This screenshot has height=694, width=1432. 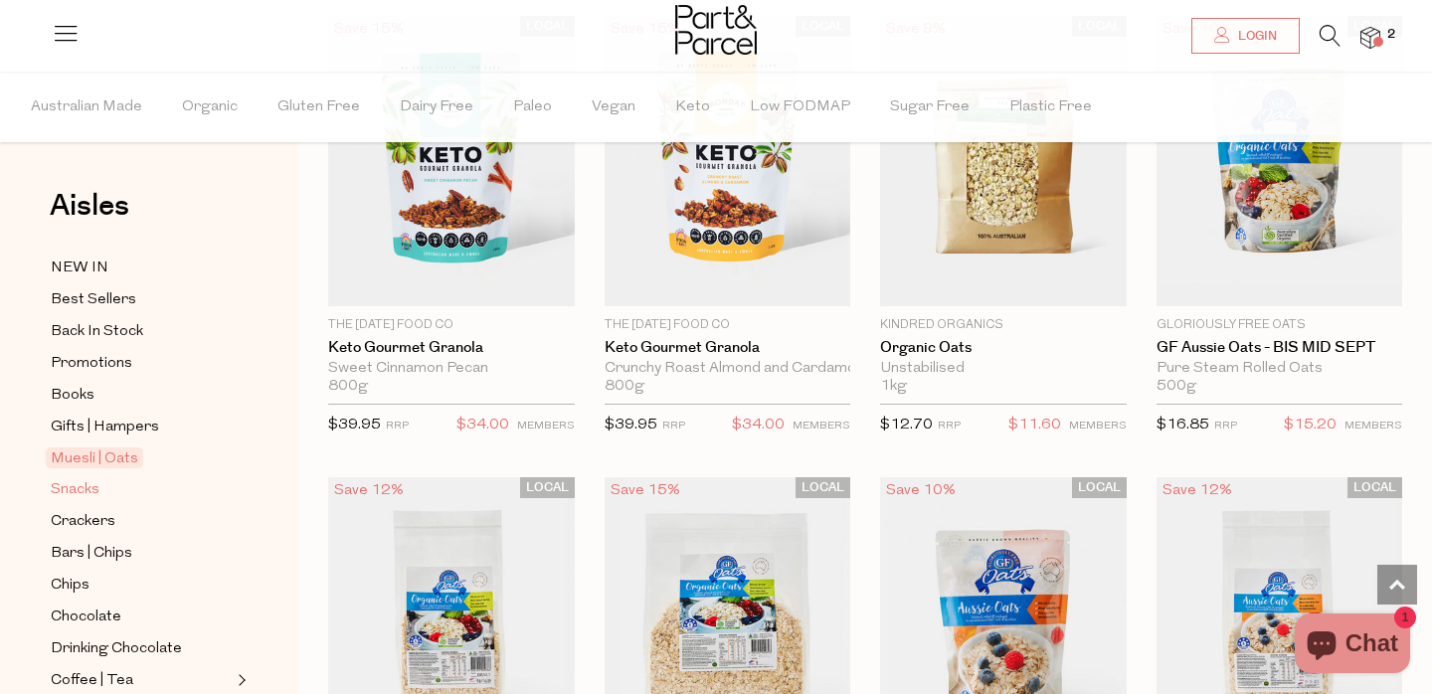 What do you see at coordinates (141, 648) in the screenshot?
I see `a: Drinking Chocolate` at bounding box center [141, 648].